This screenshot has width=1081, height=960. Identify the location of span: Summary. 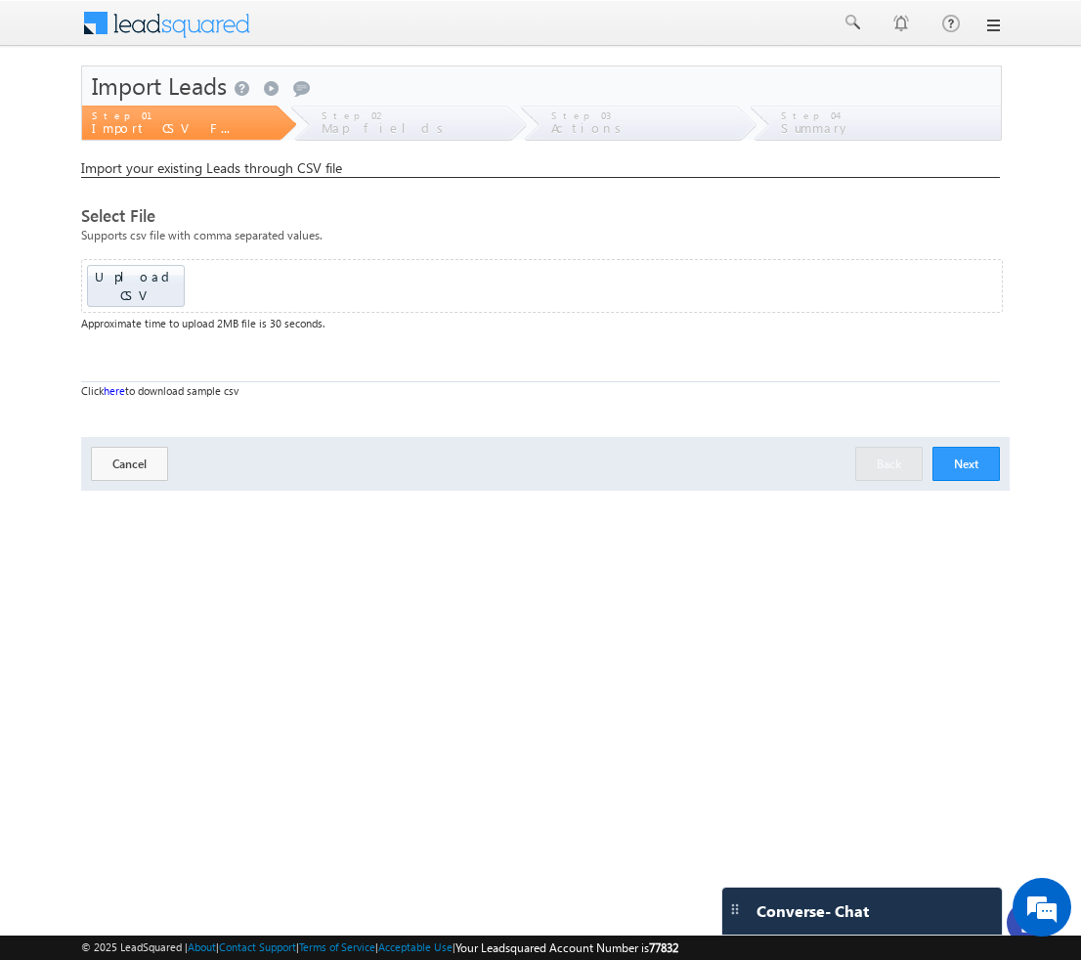
(816, 127).